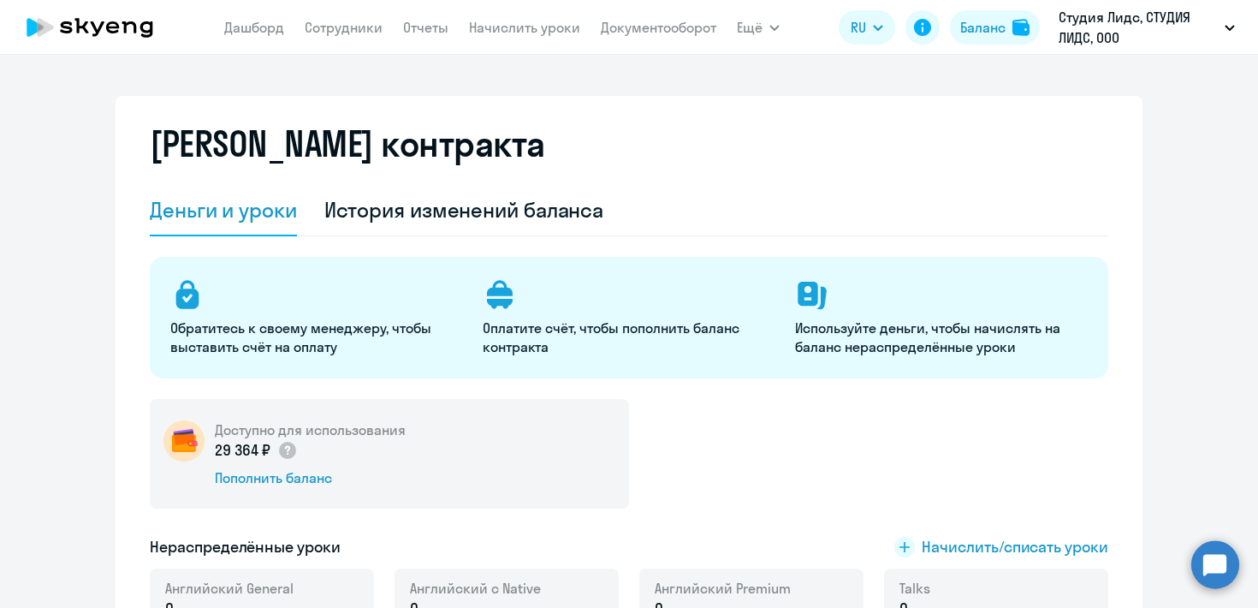 This screenshot has height=608, width=1258. Describe the element at coordinates (750, 27) in the screenshot. I see `span: Ещё` at that location.